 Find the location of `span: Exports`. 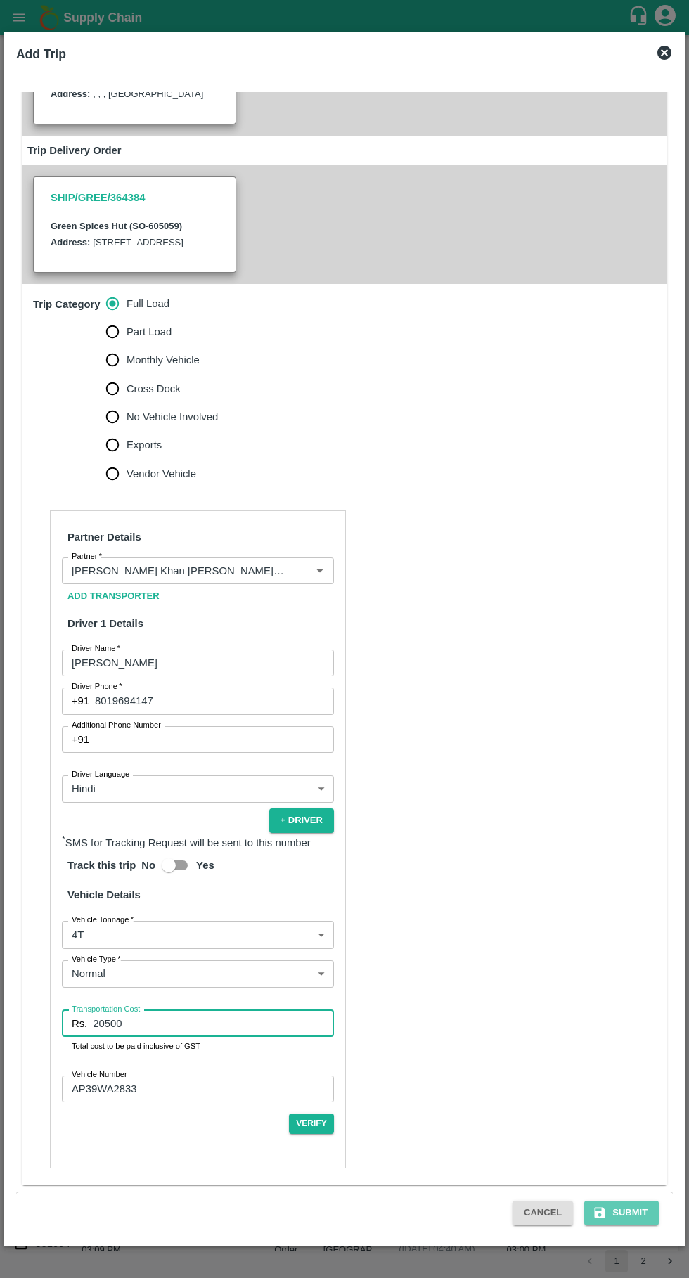

span: Exports is located at coordinates (144, 445).